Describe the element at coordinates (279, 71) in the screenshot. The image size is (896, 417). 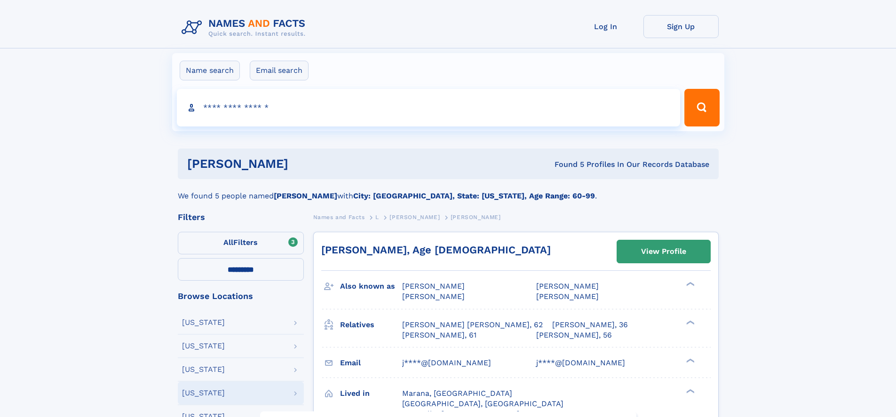
I see `label: Email search` at that location.